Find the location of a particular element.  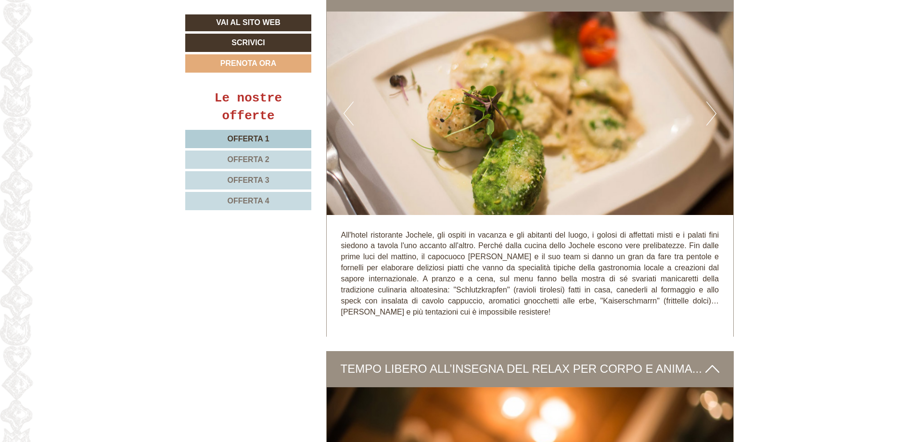

span: Offerta 1 is located at coordinates (248, 139).